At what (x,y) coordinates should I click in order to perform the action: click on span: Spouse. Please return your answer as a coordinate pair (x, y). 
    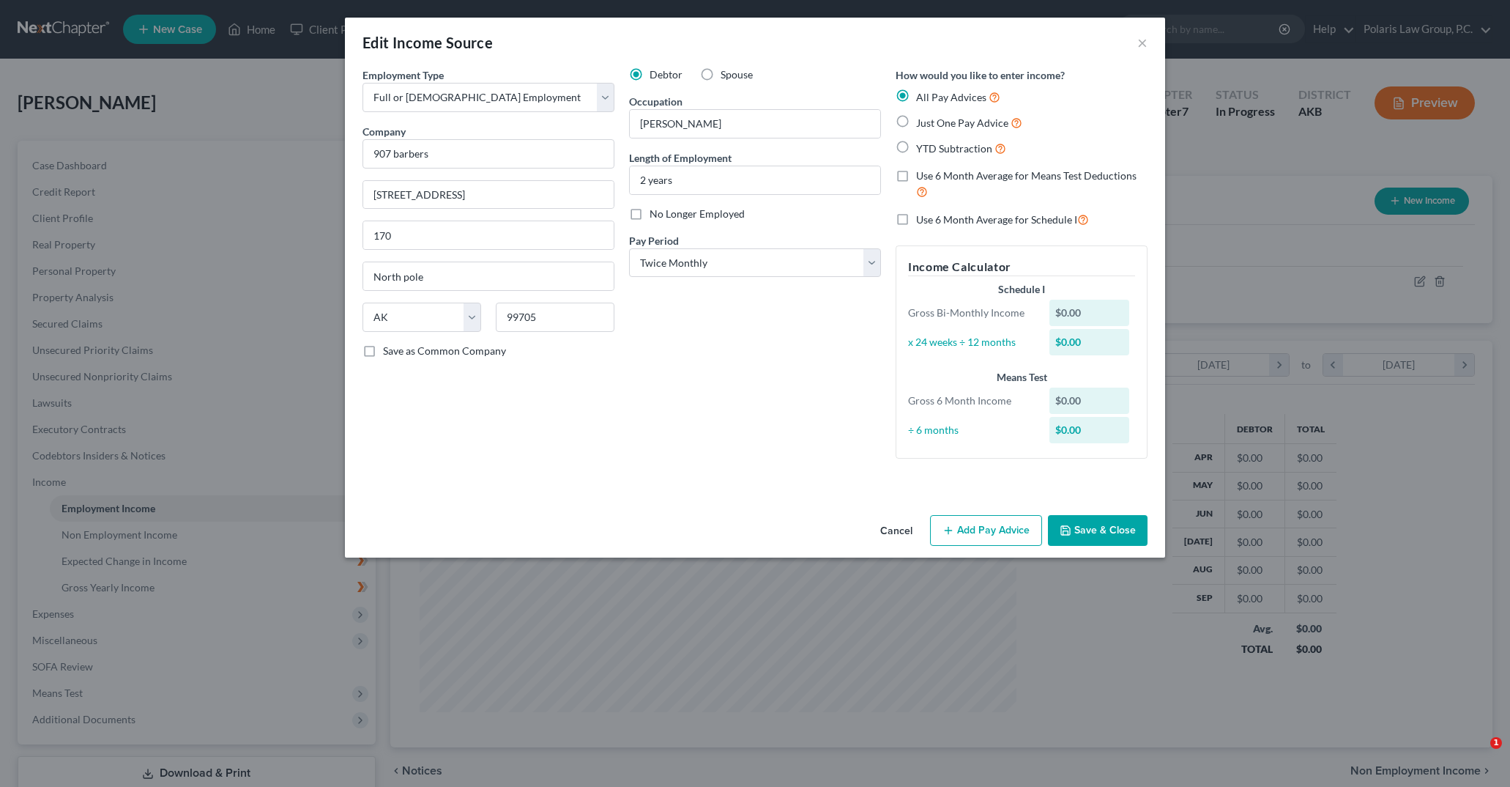
    Looking at the image, I should click on (737, 74).